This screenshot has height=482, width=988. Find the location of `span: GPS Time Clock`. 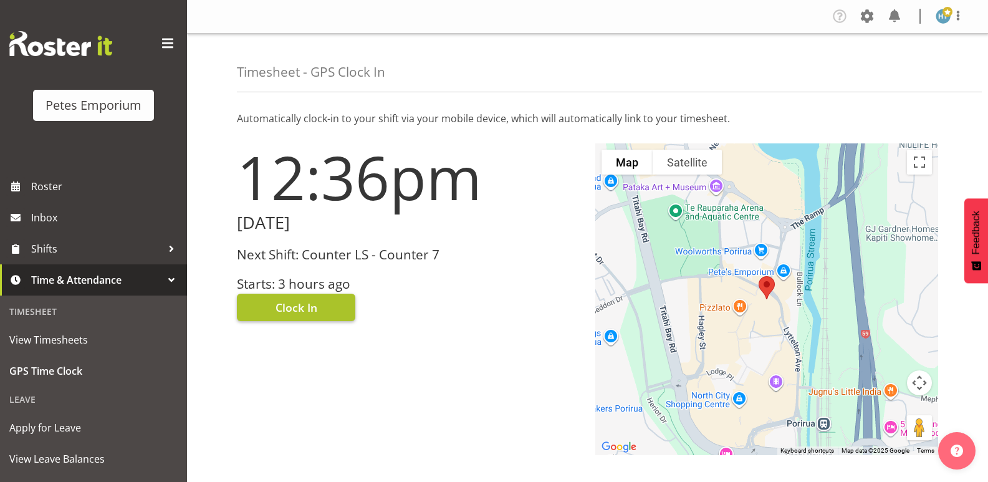

span: GPS Time Clock is located at coordinates (93, 371).